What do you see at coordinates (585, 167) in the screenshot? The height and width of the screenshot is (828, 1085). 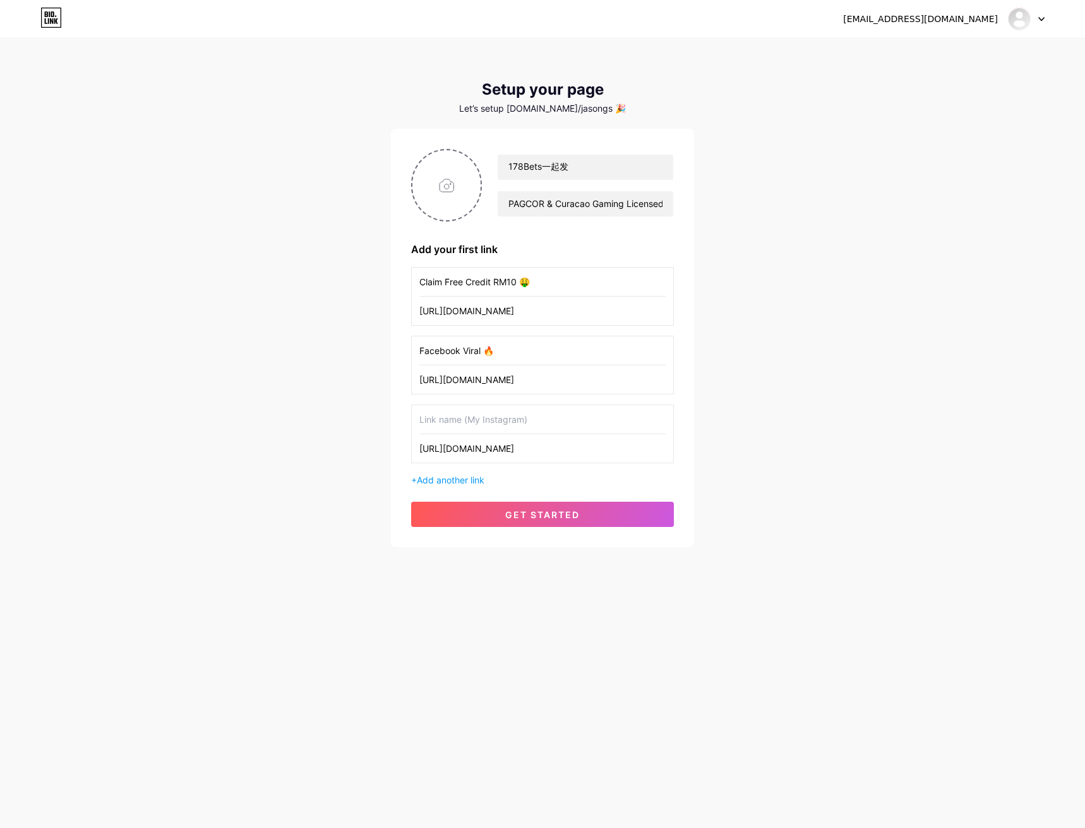 I see `input: Your name` at bounding box center [585, 167].